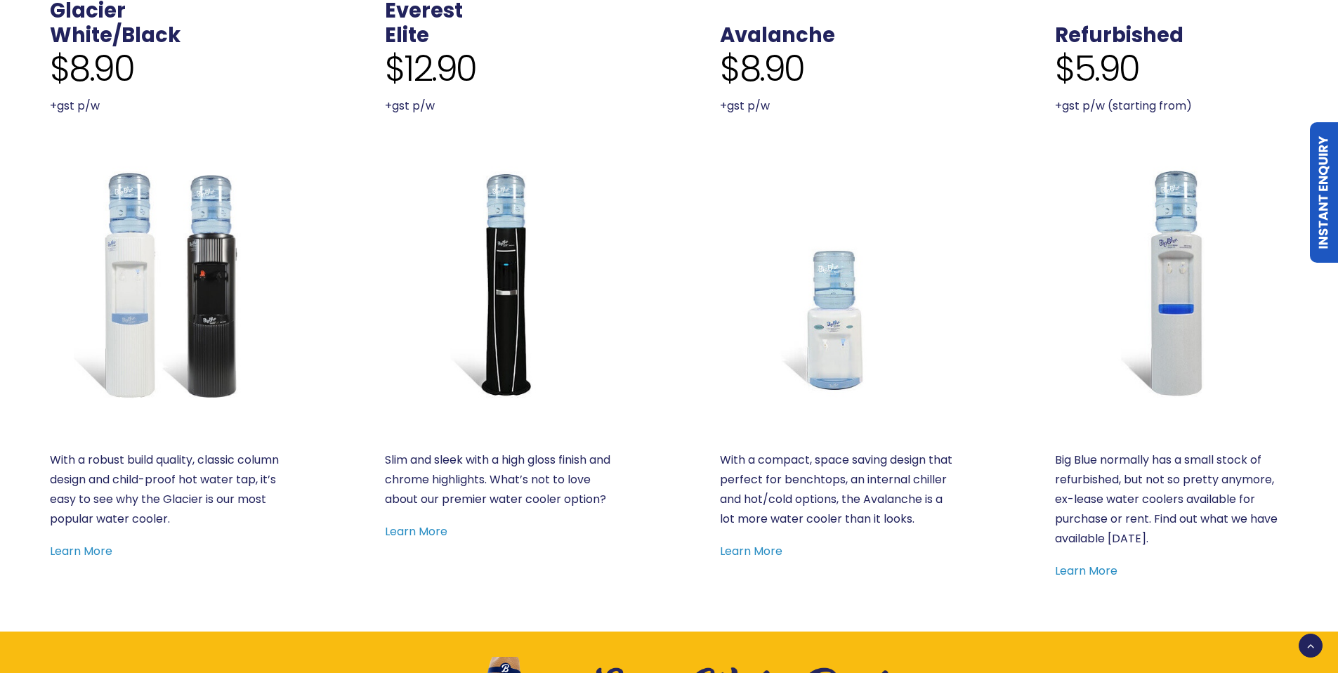 The width and height of the screenshot is (1338, 673). What do you see at coordinates (836, 283) in the screenshot?
I see `a: Benchtop Avalanche` at bounding box center [836, 283].